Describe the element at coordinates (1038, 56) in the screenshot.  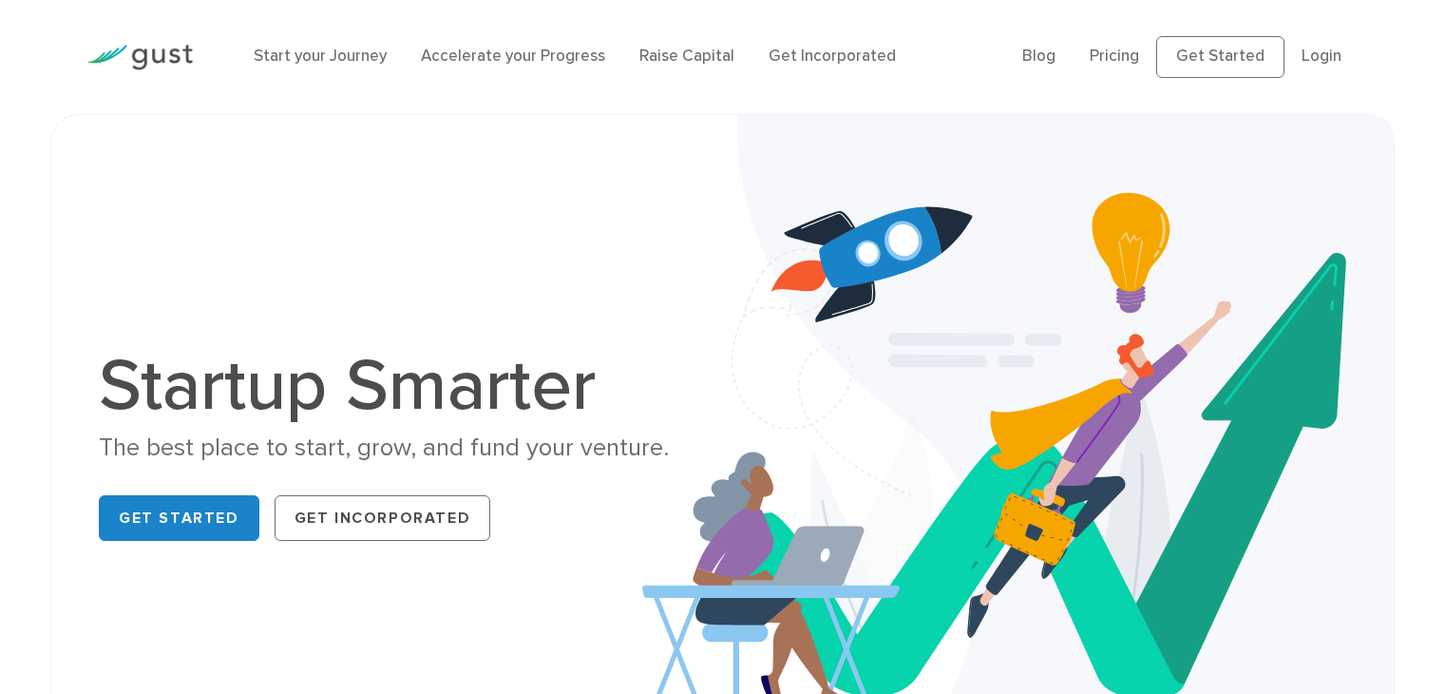
I see `a: Blog` at that location.